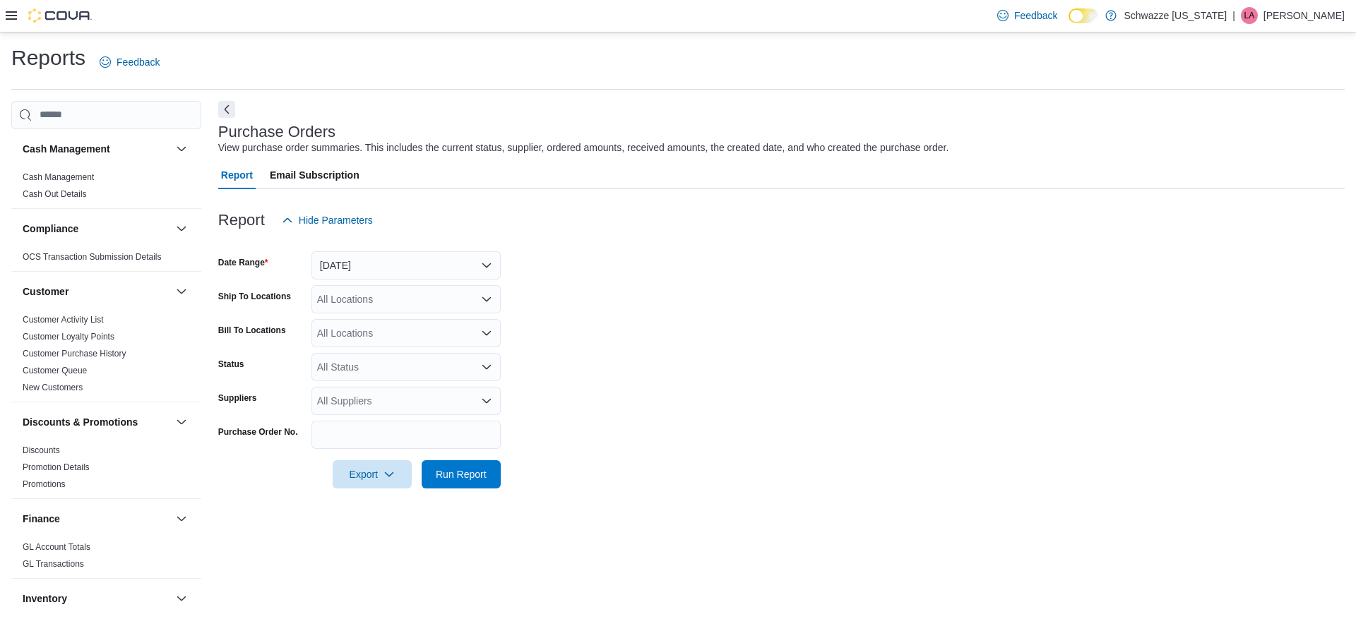 The width and height of the screenshot is (1356, 643). Describe the element at coordinates (44, 599) in the screenshot. I see `h3: Inventory` at that location.